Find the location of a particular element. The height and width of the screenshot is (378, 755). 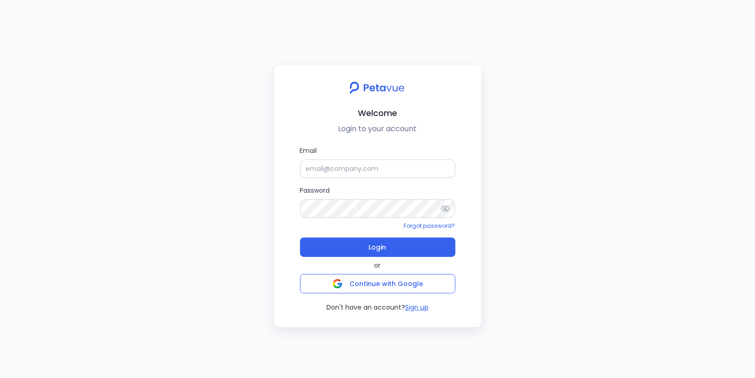

span: Login is located at coordinates (378, 247).